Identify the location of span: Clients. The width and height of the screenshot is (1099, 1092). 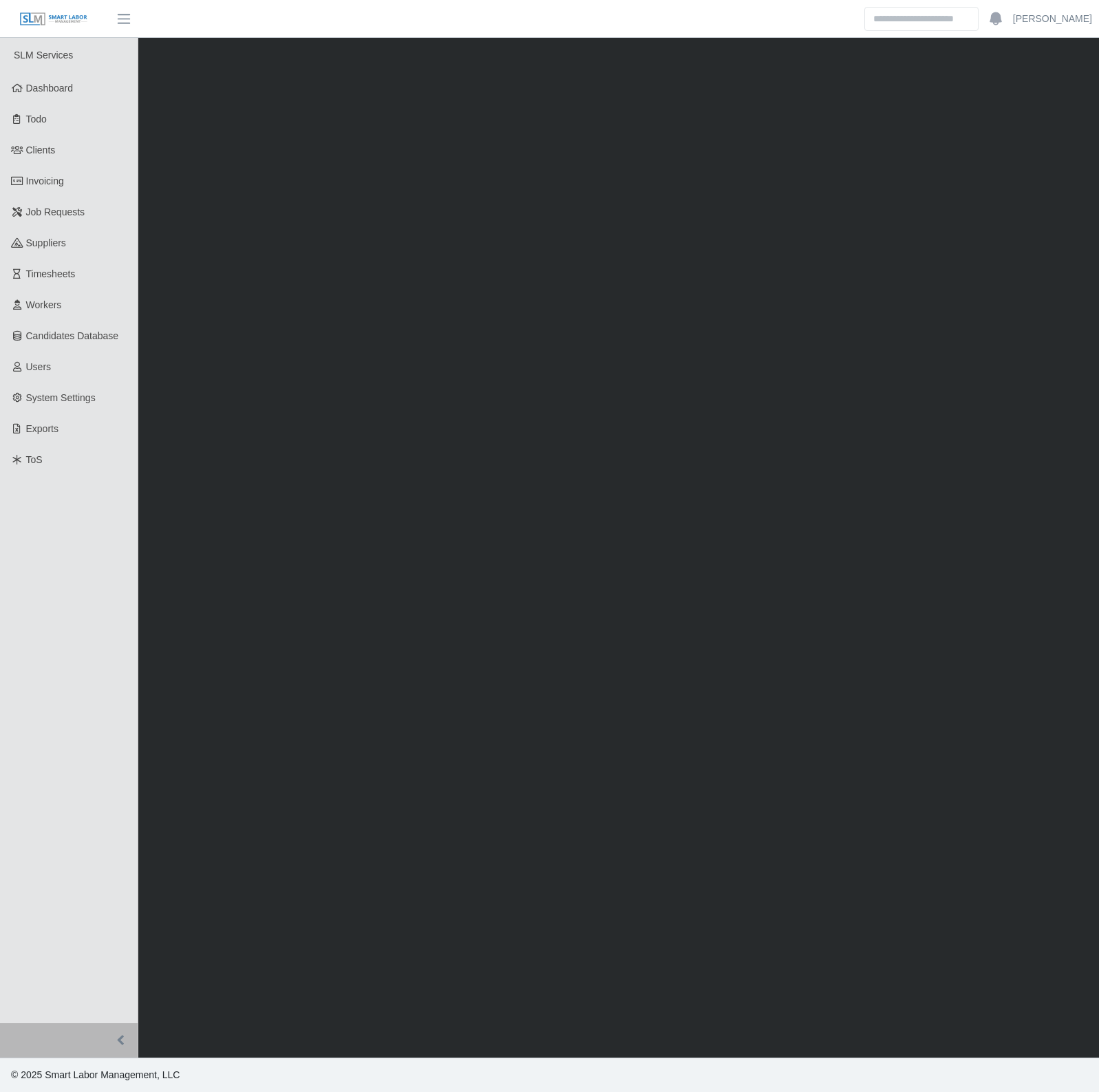
(40, 150).